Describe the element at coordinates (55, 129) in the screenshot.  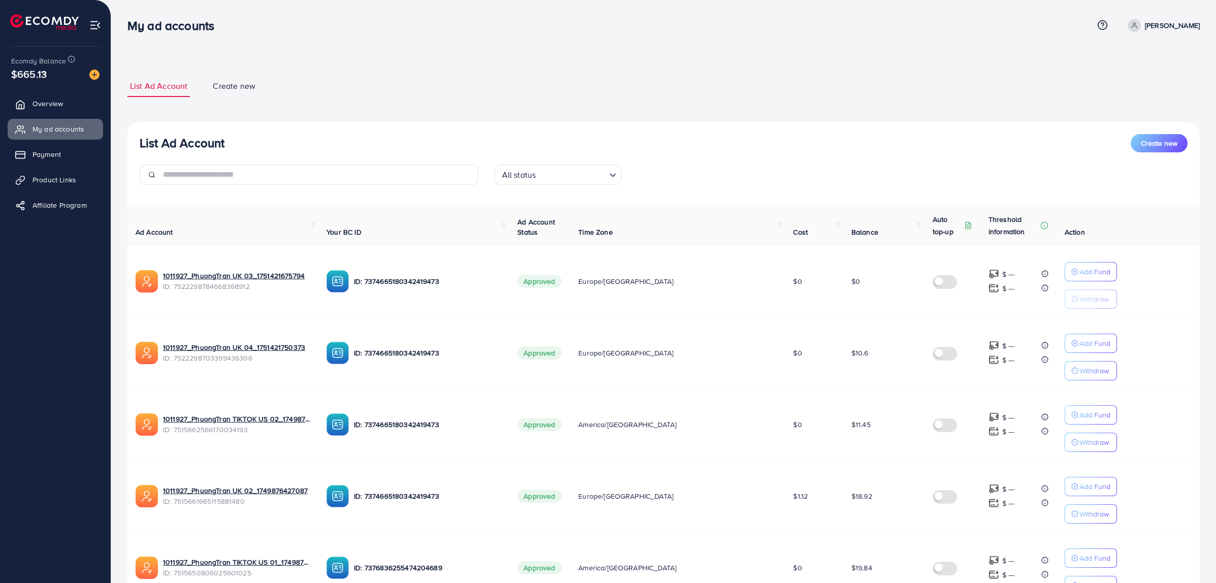
I see `a: My ad accounts` at that location.